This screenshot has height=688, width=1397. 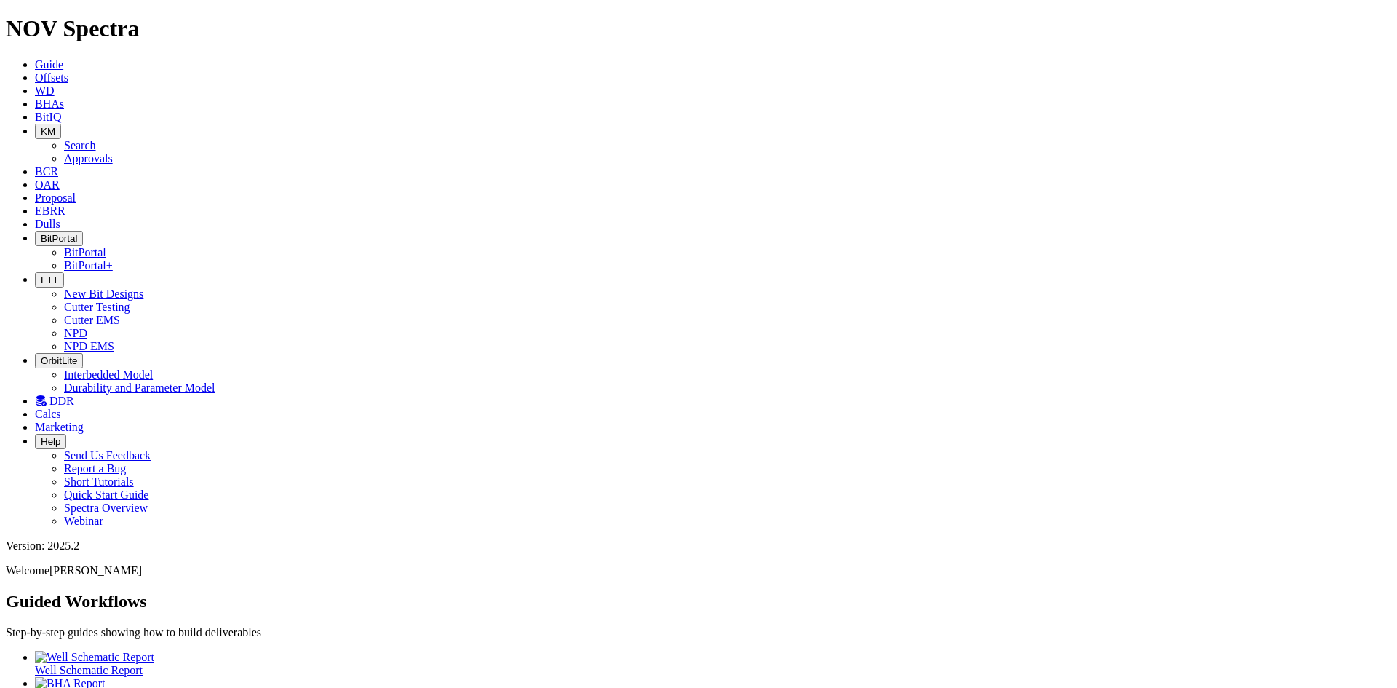 I want to click on a: New Bit Designs, so click(x=103, y=293).